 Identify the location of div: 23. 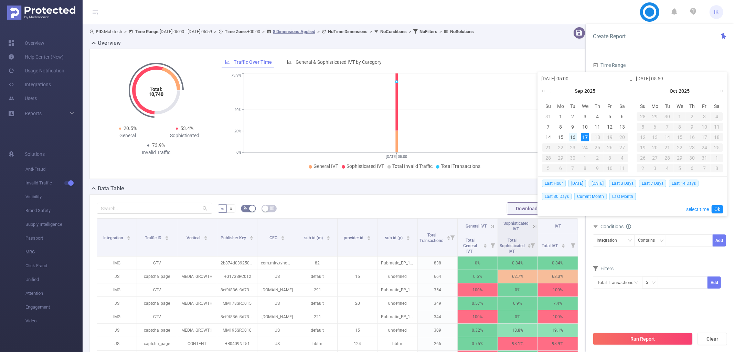
(692, 147).